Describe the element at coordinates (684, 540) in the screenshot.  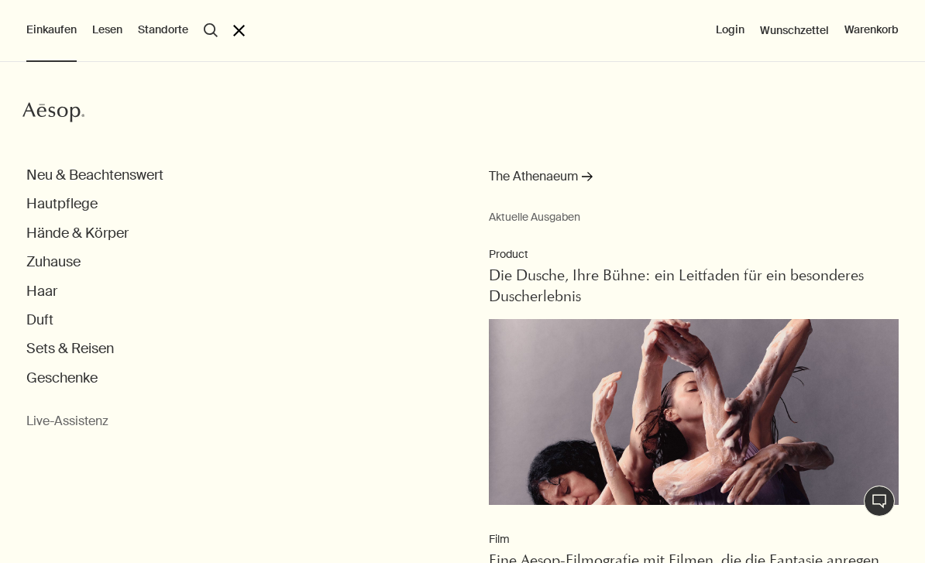
I see `p: Film` at that location.